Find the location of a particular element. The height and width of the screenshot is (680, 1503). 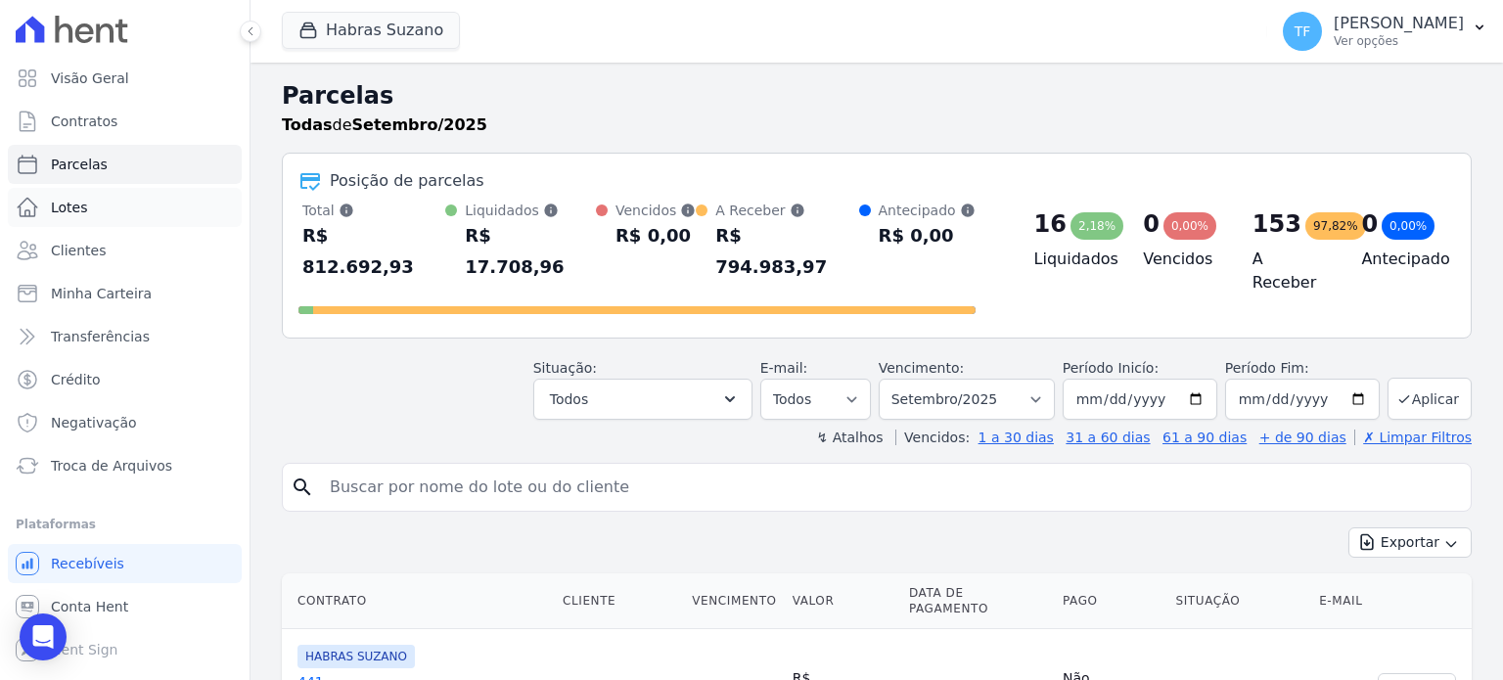

a: Recebíveis is located at coordinates (124, 564).